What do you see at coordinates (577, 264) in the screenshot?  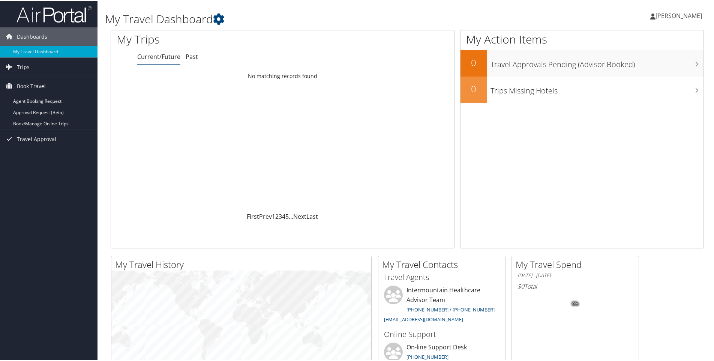 I see `h2: My Travel Spend` at bounding box center [577, 264].